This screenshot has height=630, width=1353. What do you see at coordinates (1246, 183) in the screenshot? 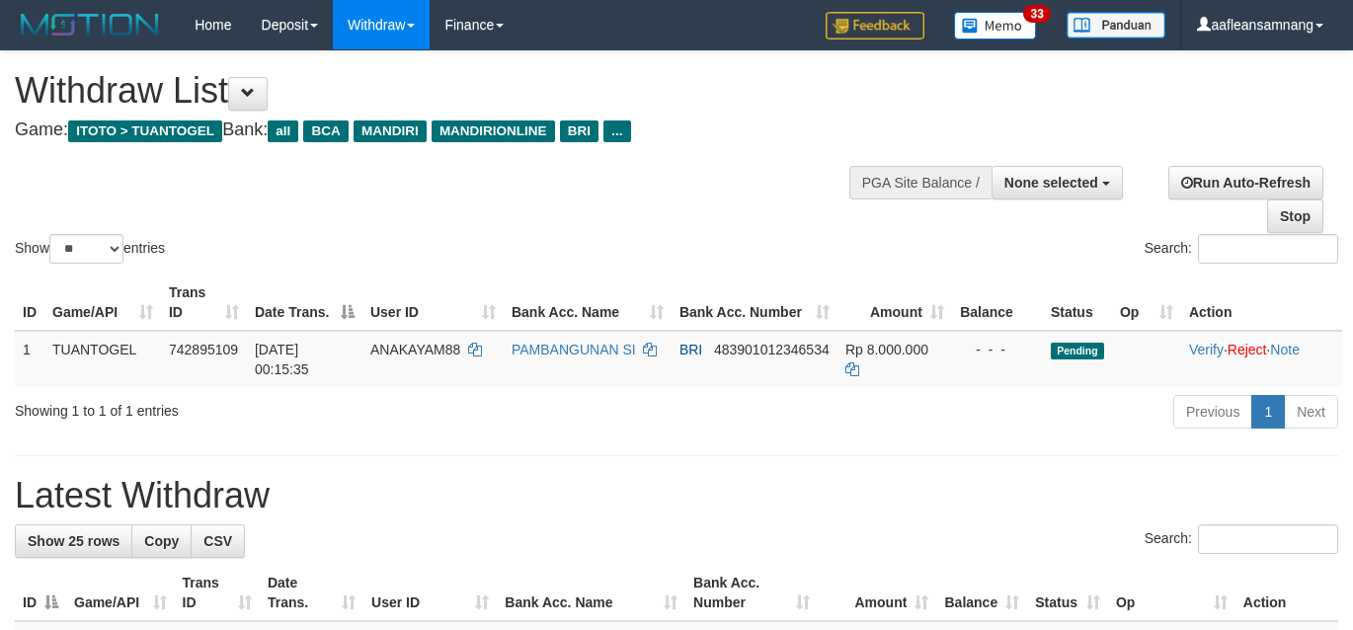
I see `a: Run Auto-Refresh` at bounding box center [1246, 183].